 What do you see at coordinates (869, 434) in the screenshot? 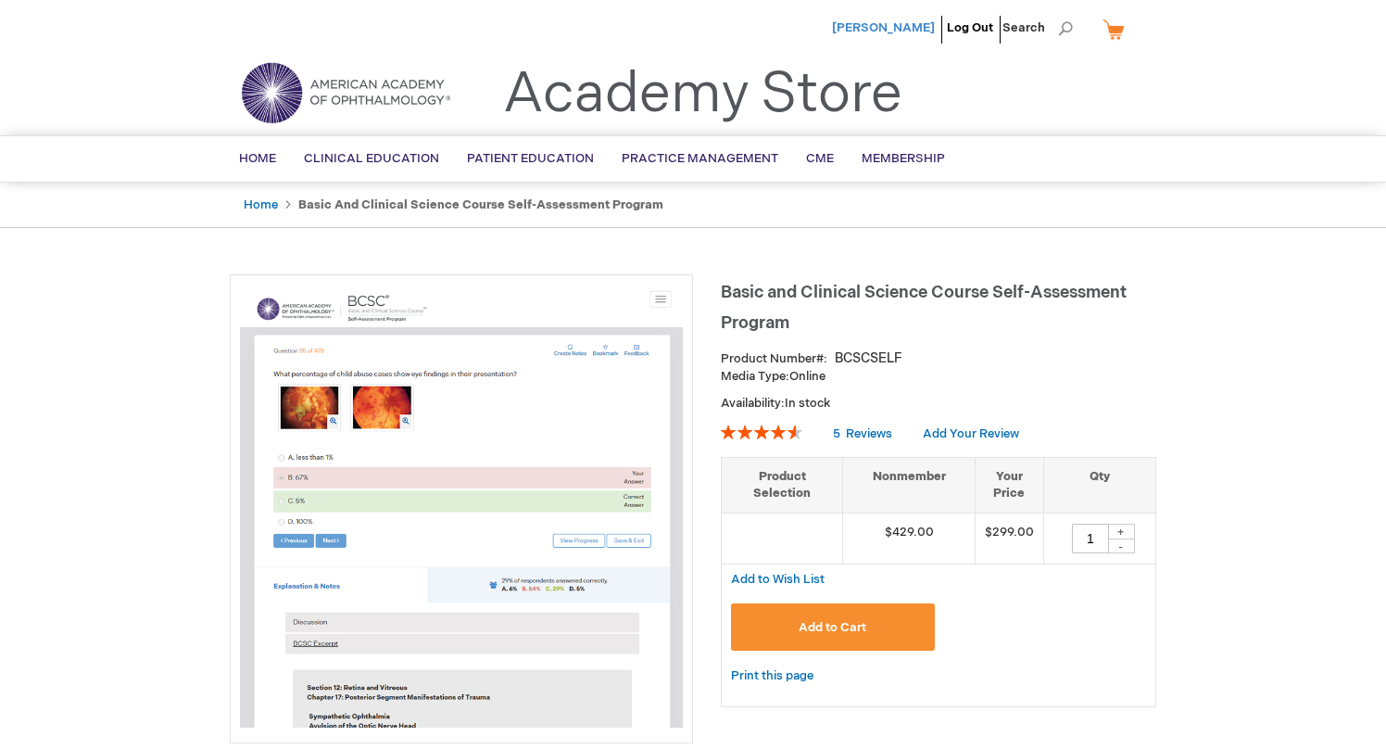
I see `span: Reviews` at bounding box center [869, 434].